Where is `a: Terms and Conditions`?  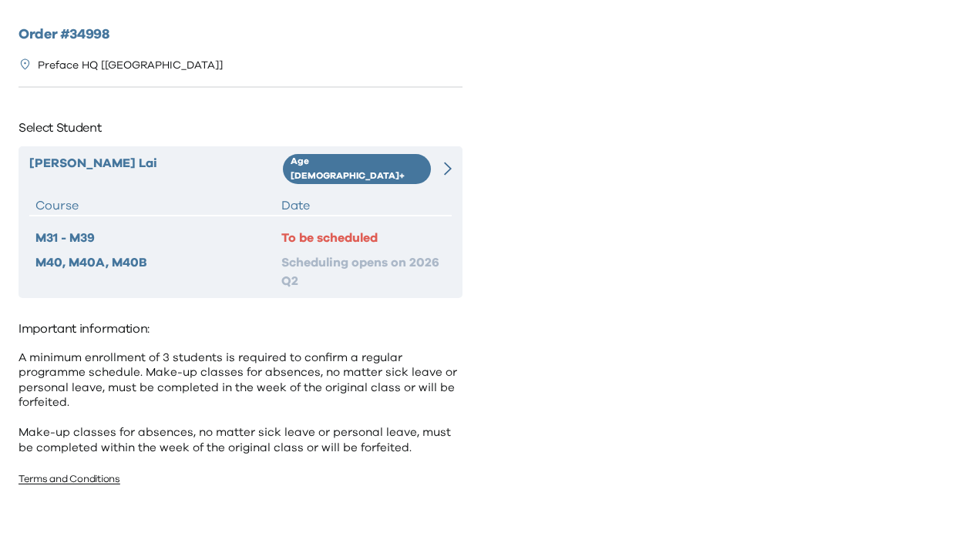 a: Terms and Conditions is located at coordinates (69, 479).